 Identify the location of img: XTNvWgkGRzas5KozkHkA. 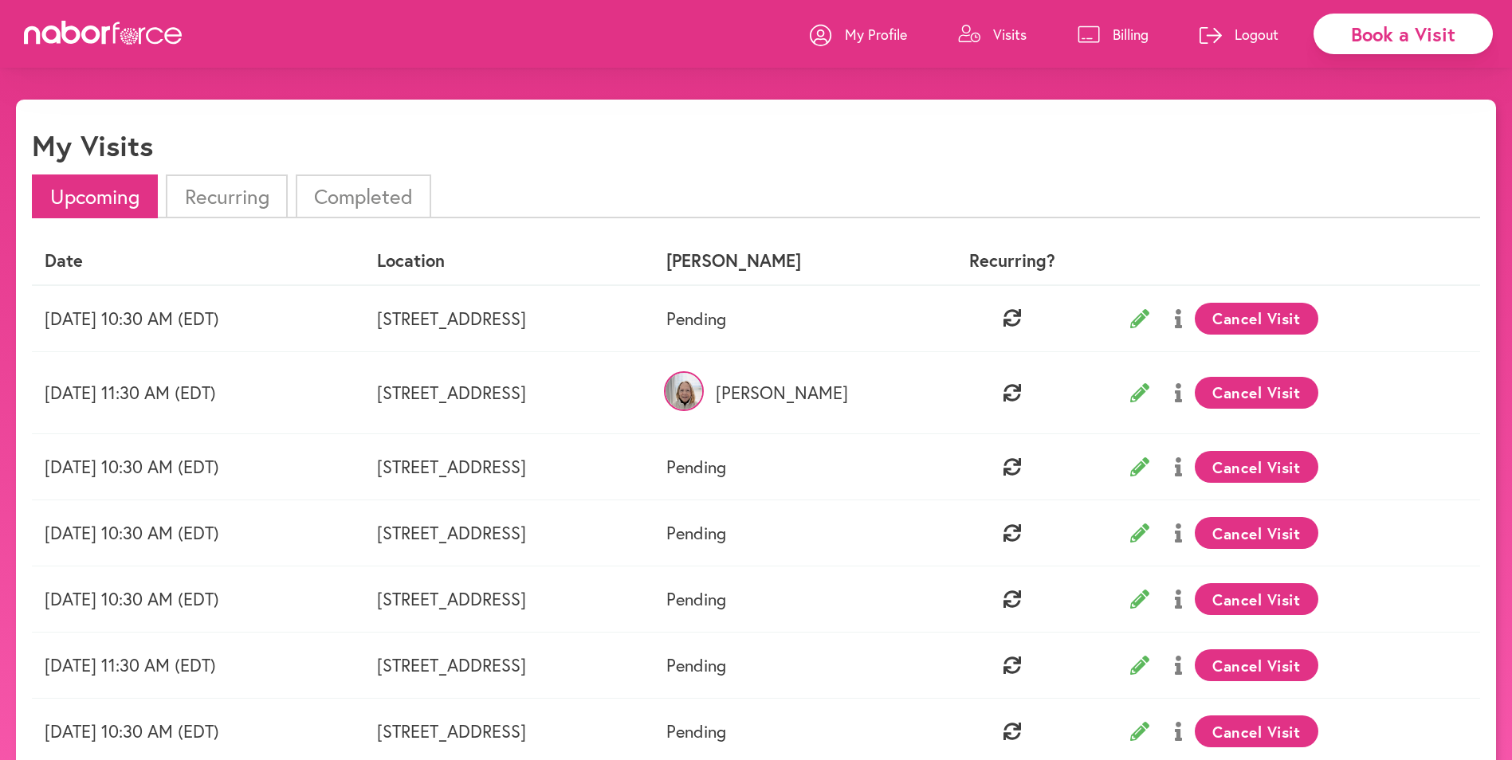
(684, 391).